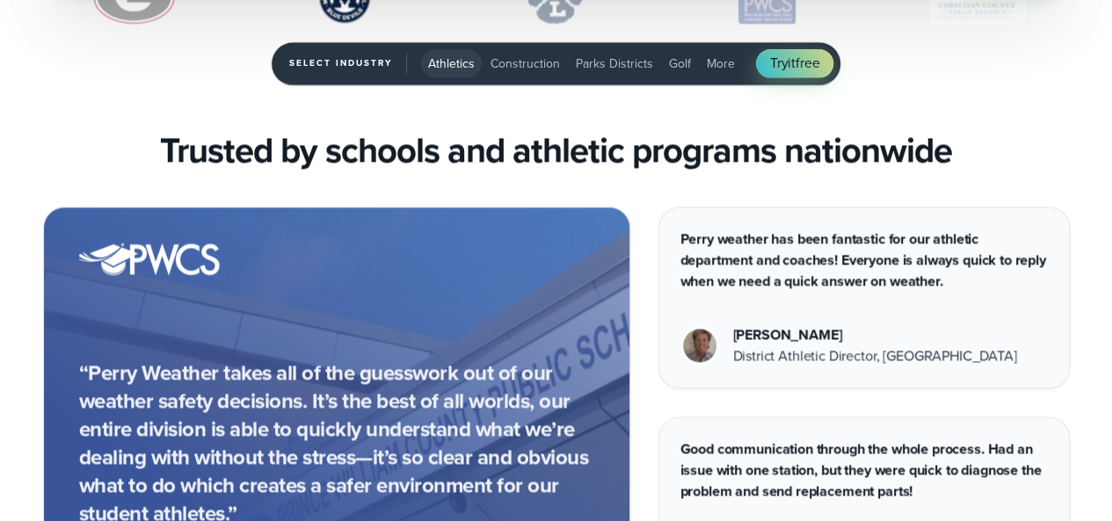  What do you see at coordinates (721, 63) in the screenshot?
I see `button: More` at bounding box center [721, 63].